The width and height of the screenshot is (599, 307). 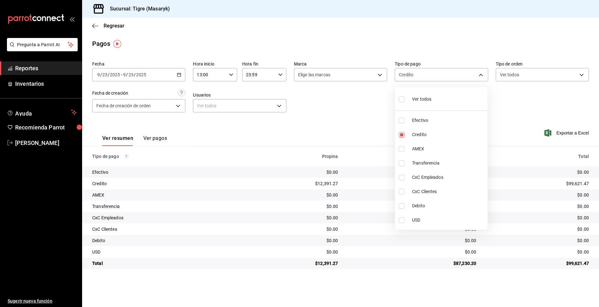 I want to click on img: Tooltip marker, so click(x=117, y=44).